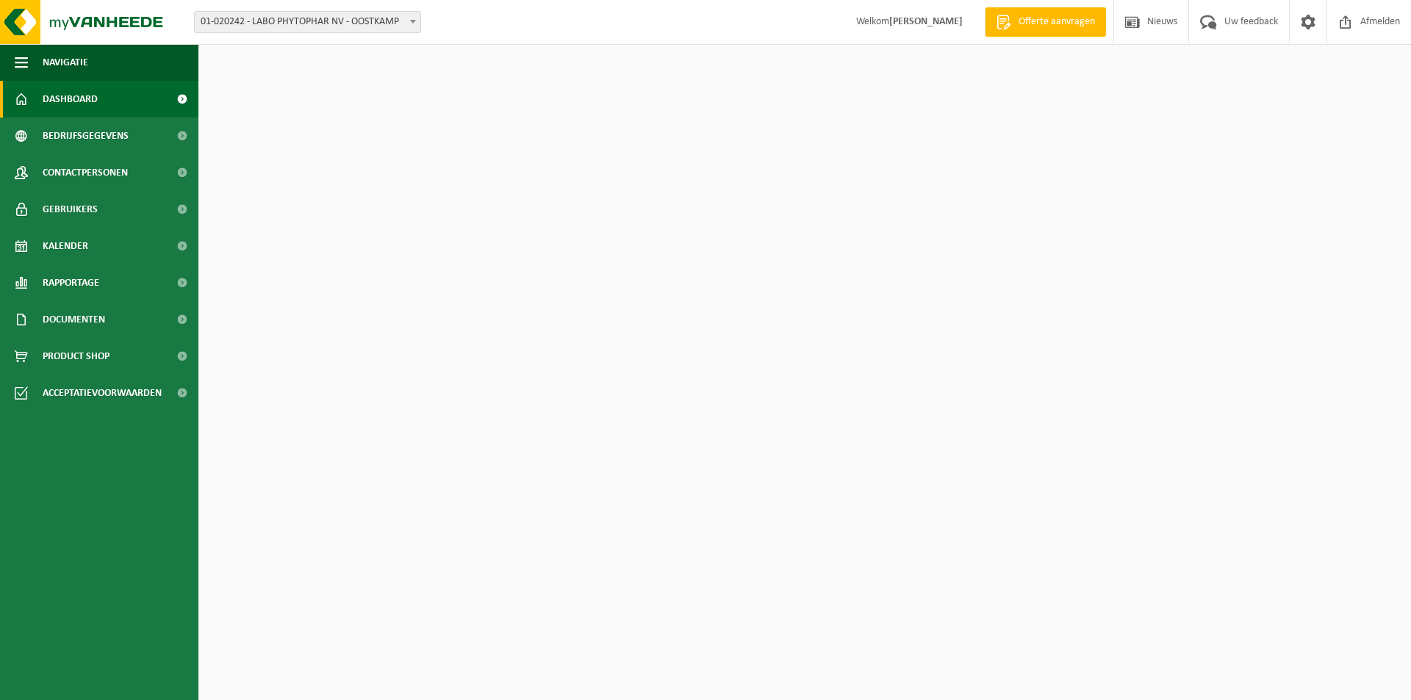 Image resolution: width=1411 pixels, height=700 pixels. I want to click on span: Bedrijfsgegevens, so click(85, 136).